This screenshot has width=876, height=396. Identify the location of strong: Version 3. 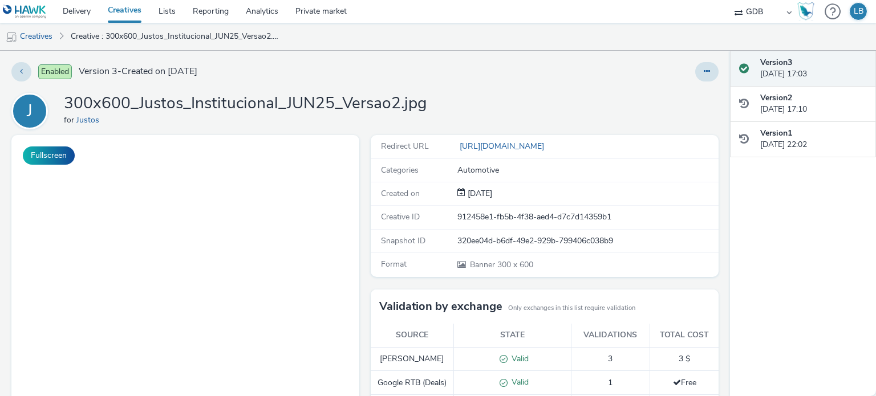
(776, 62).